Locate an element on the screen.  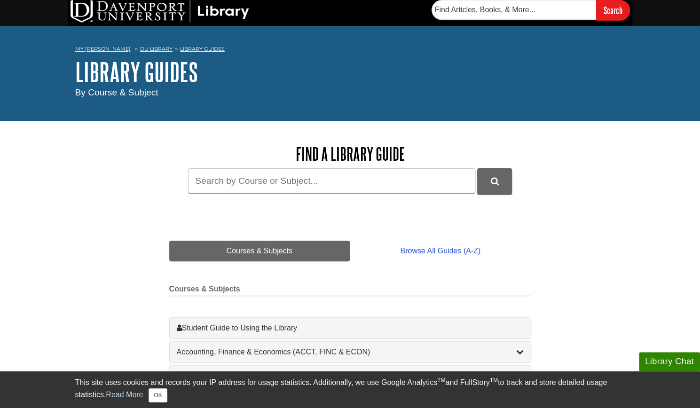
a: Browse All Guides (A-Z) is located at coordinates (440, 251).